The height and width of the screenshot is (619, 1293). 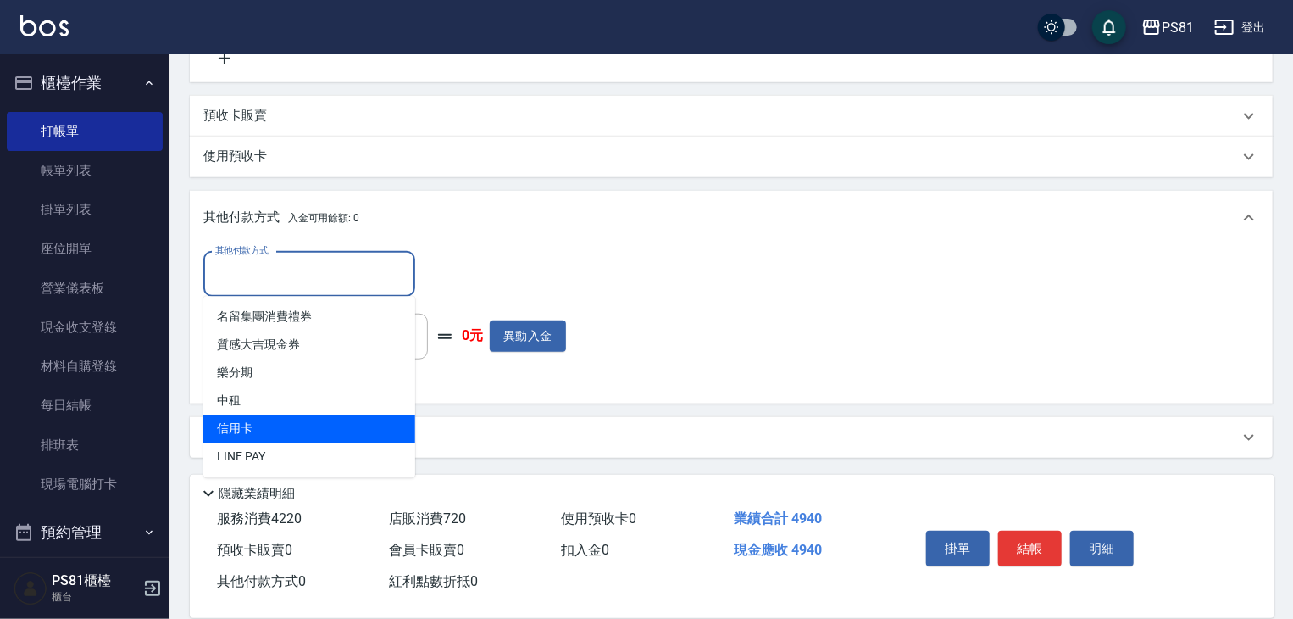 What do you see at coordinates (95, 597) in the screenshot?
I see `p: 櫃台` at bounding box center [95, 597].